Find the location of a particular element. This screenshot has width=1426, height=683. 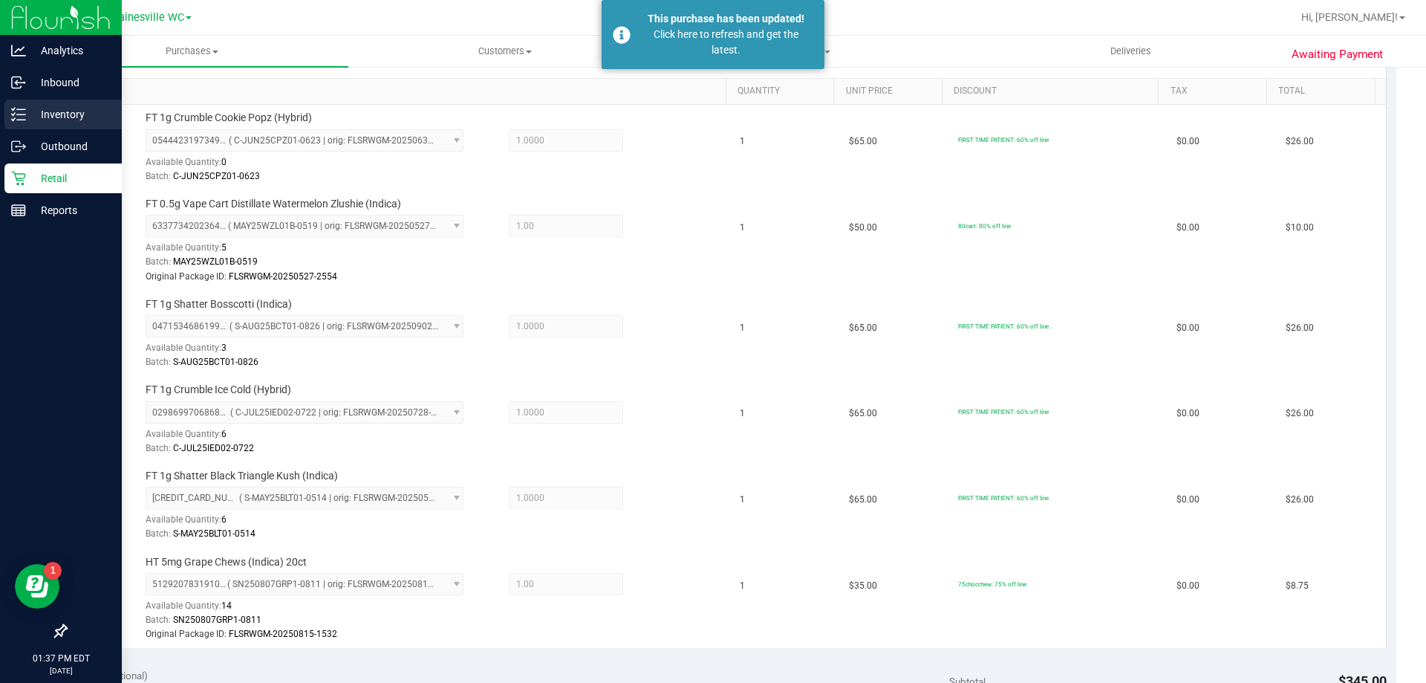

a: Discount is located at coordinates (1053, 91).